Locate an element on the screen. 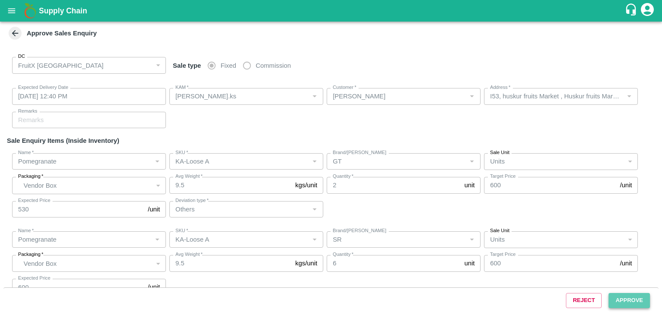 The image size is (662, 315). label: KAM is located at coordinates (182, 88).